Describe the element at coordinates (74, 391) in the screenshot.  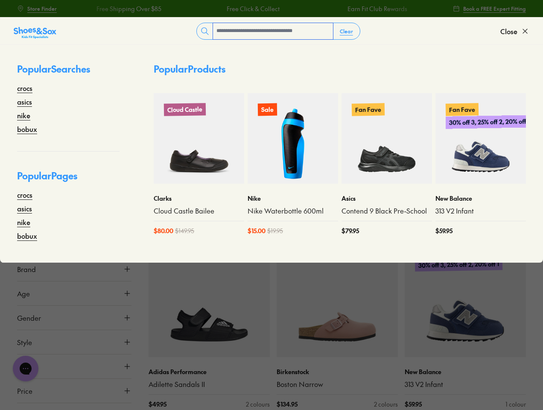
I see `button: Price` at that location.